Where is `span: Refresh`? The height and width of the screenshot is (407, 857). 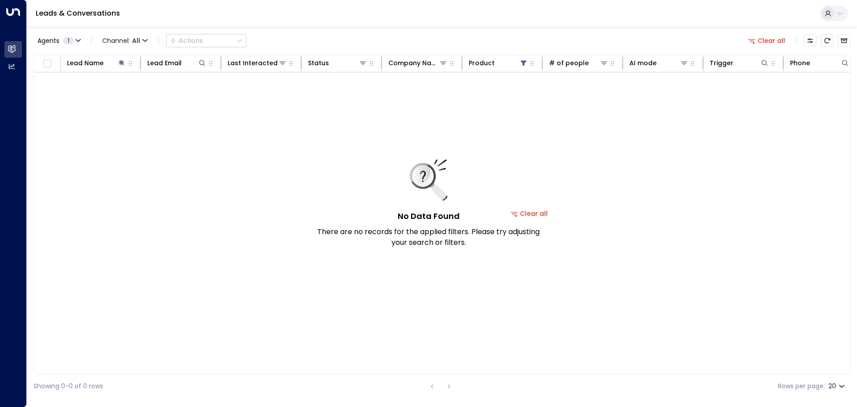
span: Refresh is located at coordinates (827, 41).